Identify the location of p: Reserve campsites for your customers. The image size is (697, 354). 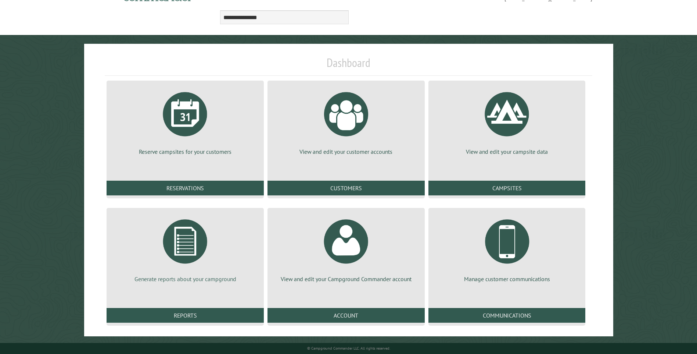
(185, 151).